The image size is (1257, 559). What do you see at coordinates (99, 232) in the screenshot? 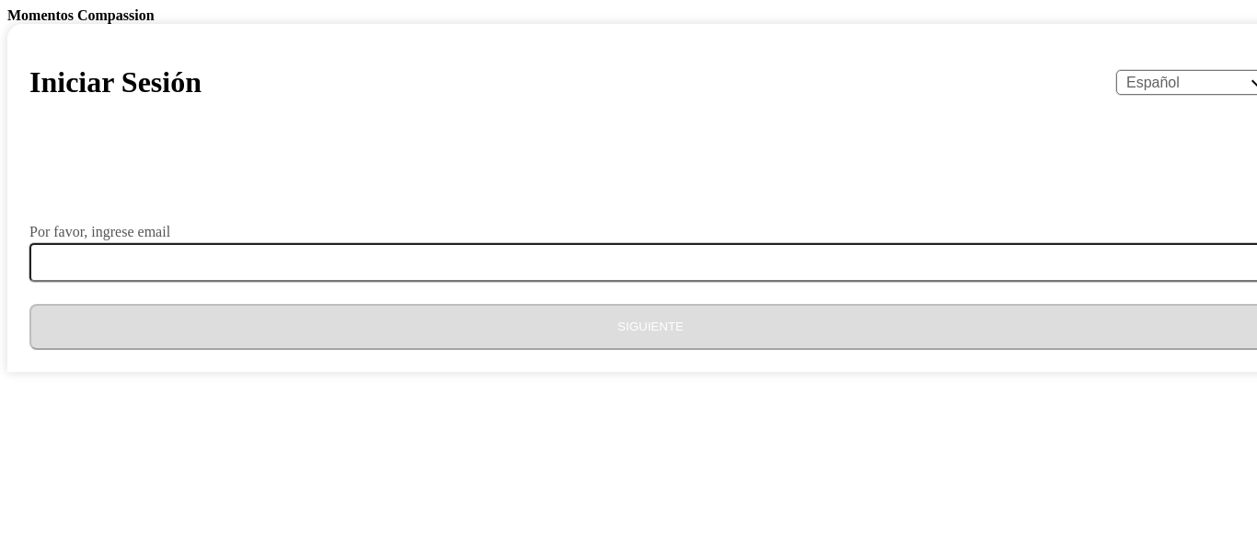
I see `label: Por favor, ingrese email` at bounding box center [99, 232].